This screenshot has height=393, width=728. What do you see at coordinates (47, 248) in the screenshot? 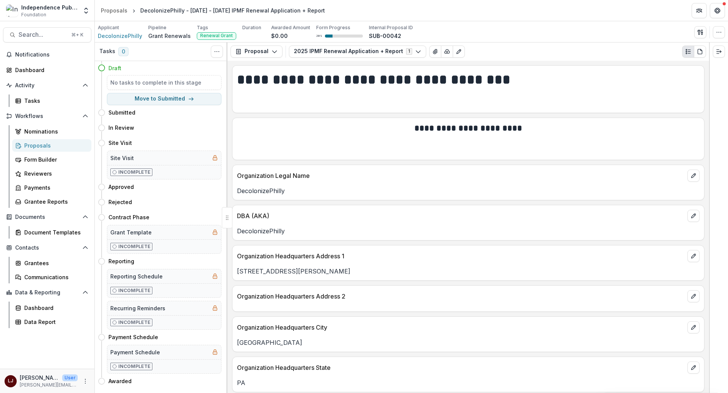
I see `span: Contacts` at bounding box center [47, 248].